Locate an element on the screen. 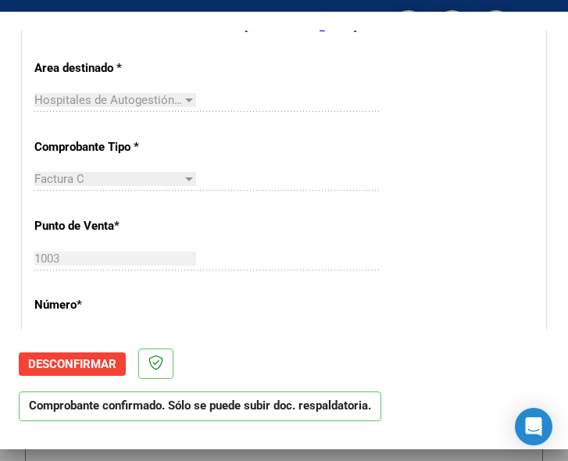 Image resolution: width=568 pixels, height=461 pixels. p: Punto de Venta is located at coordinates (109, 226).